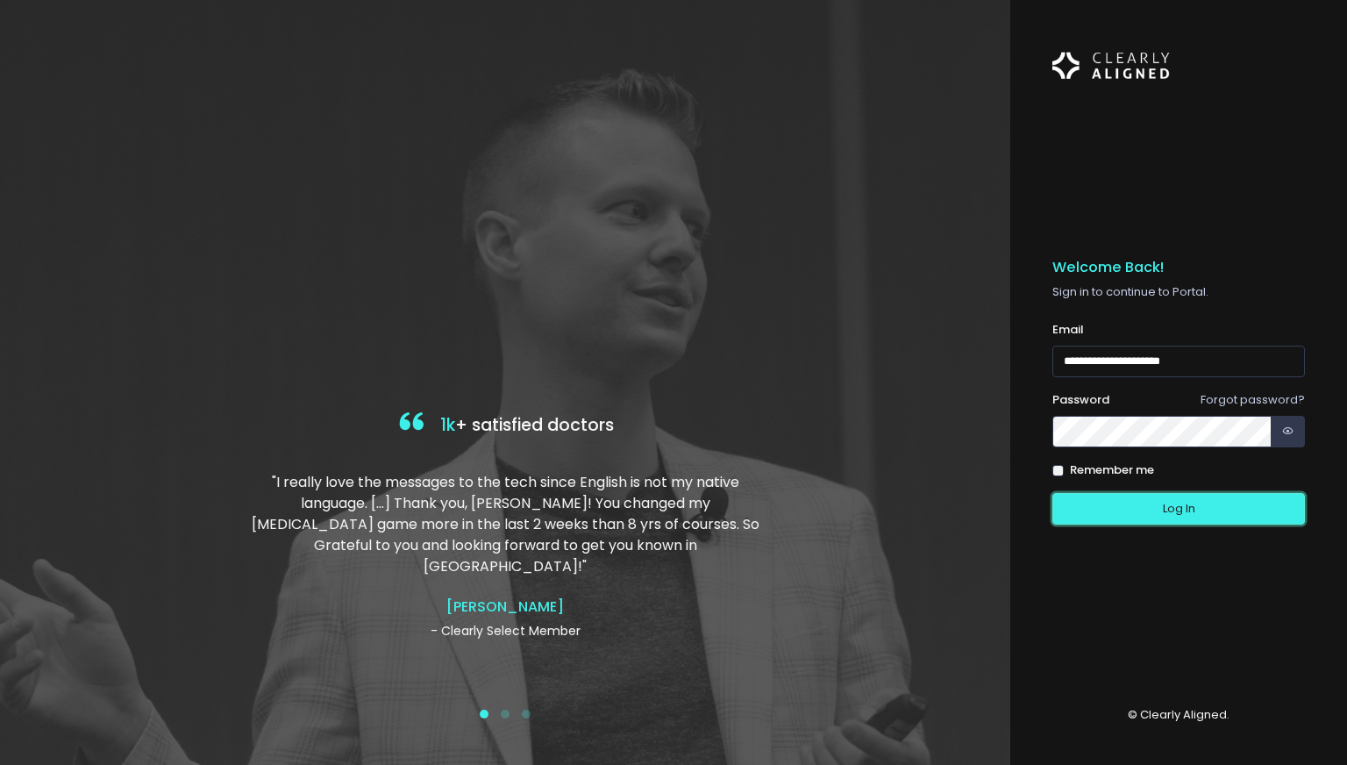  I want to click on h5: Welcome Back!, so click(1179, 268).